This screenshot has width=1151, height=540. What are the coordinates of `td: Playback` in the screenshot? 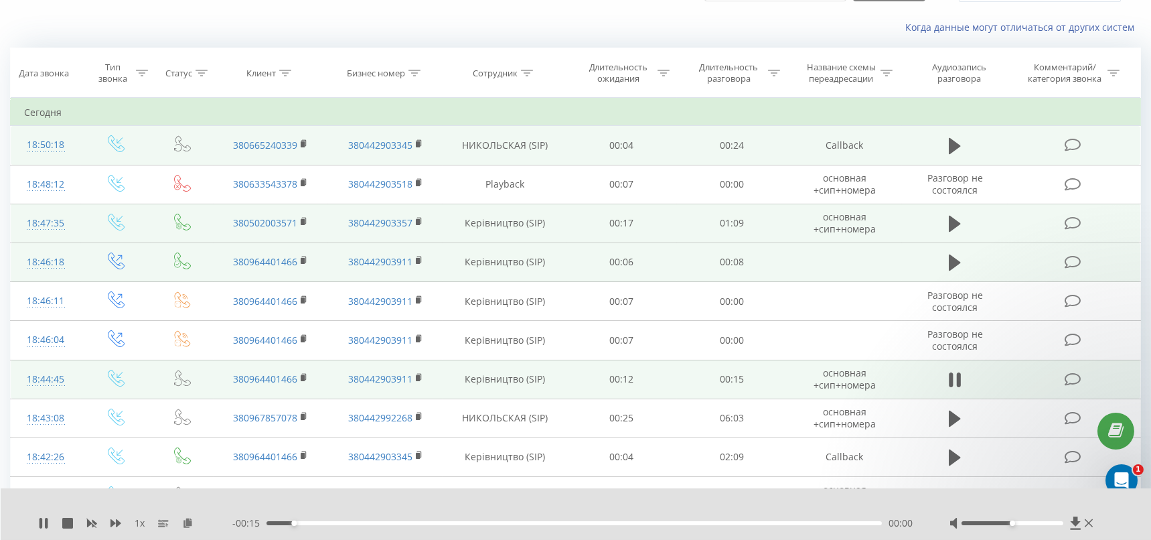 It's located at (504, 184).